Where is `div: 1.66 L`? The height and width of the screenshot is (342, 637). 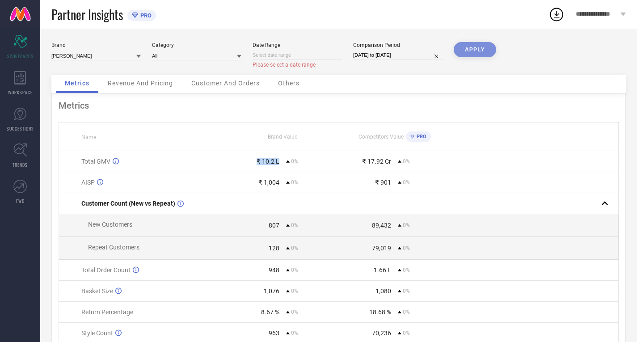
div: 1.66 L is located at coordinates (382, 270).